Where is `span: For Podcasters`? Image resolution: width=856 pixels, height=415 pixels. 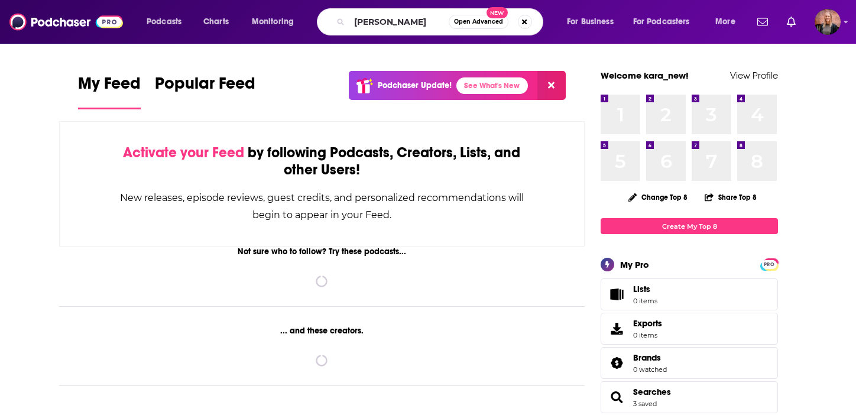 span: For Podcasters is located at coordinates (661, 22).